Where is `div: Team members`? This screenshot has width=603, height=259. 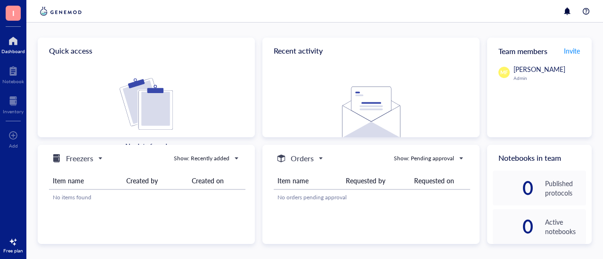 div: Team members is located at coordinates (539, 51).